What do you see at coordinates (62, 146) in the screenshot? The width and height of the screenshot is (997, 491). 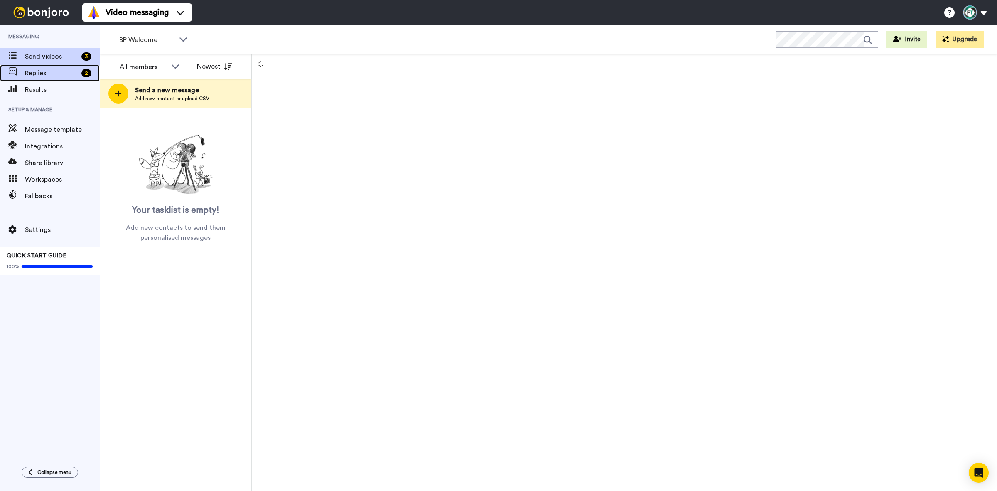 I see `span: Integrations` at bounding box center [62, 146].